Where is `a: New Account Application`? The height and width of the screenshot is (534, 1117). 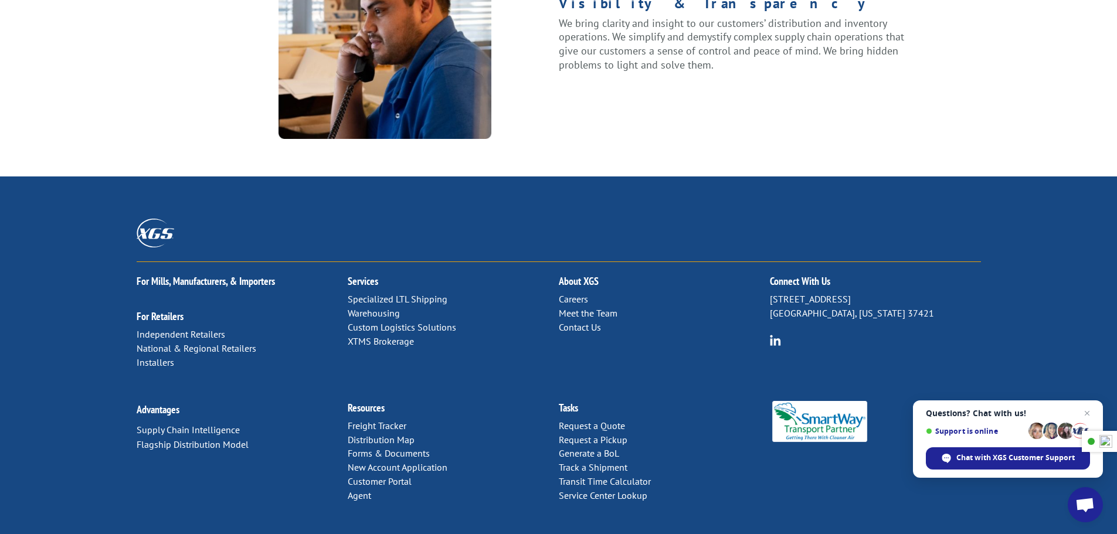 a: New Account Application is located at coordinates (398, 468).